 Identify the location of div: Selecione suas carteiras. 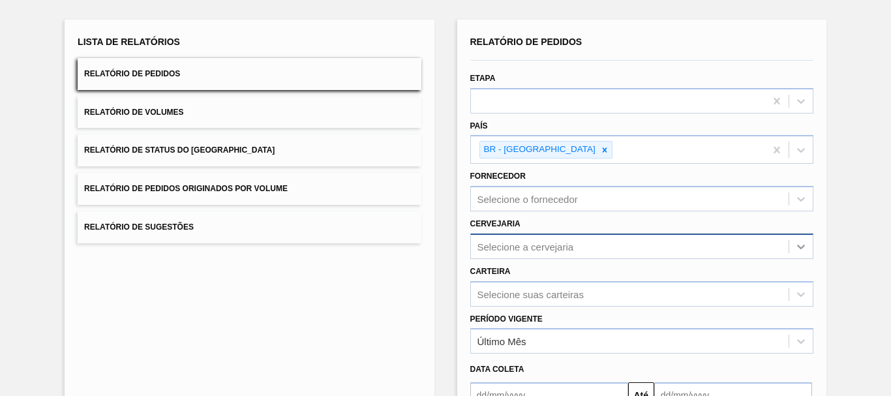
(530, 294).